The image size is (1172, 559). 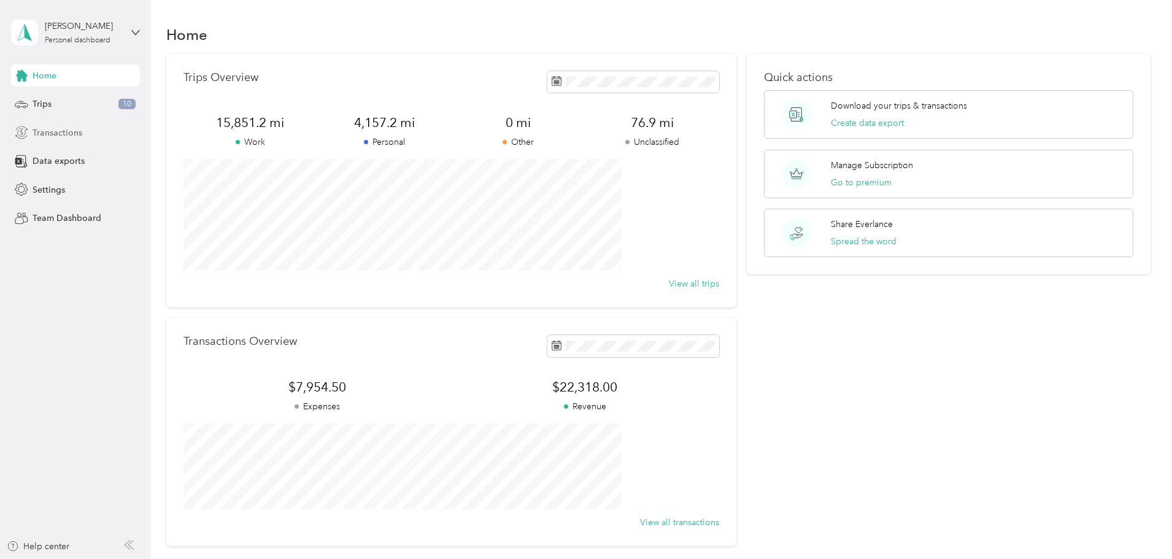 What do you see at coordinates (861, 224) in the screenshot?
I see `p: Share Everlance` at bounding box center [861, 224].